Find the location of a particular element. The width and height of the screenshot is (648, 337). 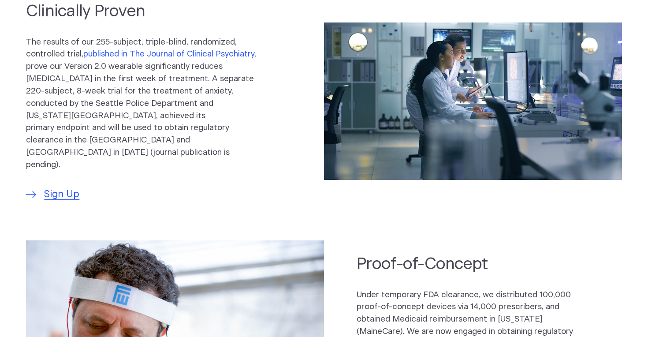

h2: Clinically Proven is located at coordinates (142, 11).